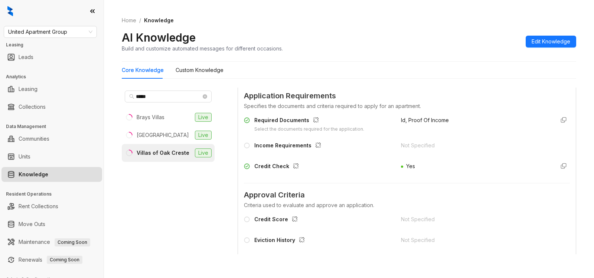 This screenshot has width=594, height=278. Describe the element at coordinates (407, 96) in the screenshot. I see `span: Application Requirements` at that location.